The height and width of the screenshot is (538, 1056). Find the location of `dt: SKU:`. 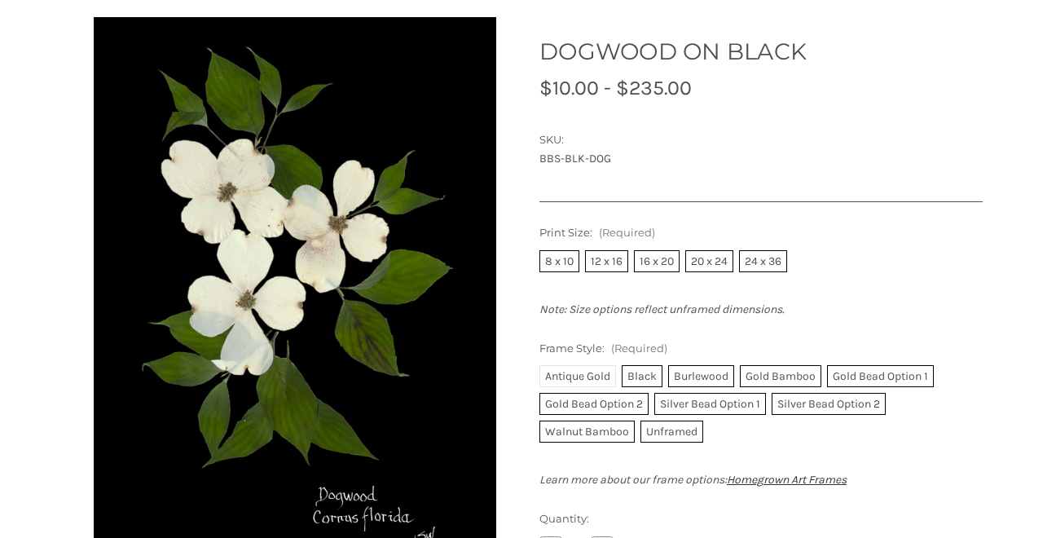

dt: SKU: is located at coordinates (759, 140).